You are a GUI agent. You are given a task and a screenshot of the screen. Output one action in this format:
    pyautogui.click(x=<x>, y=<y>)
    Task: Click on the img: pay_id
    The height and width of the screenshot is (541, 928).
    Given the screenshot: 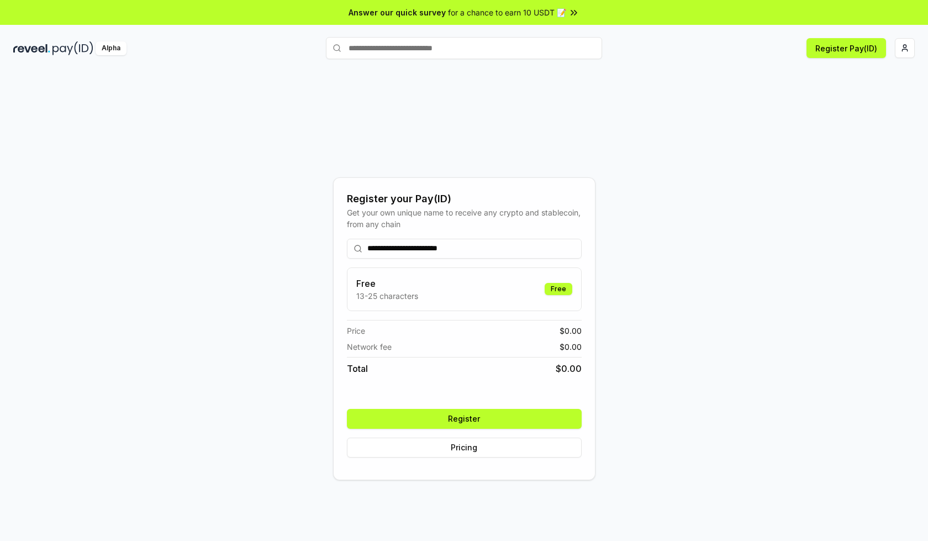 What is the action you would take?
    pyautogui.click(x=73, y=48)
    